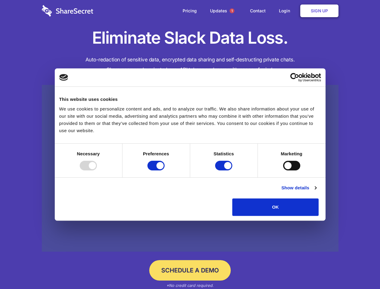 The height and width of the screenshot is (289, 380). Describe the element at coordinates (320, 11) in the screenshot. I see `a: Sign Up` at that location.